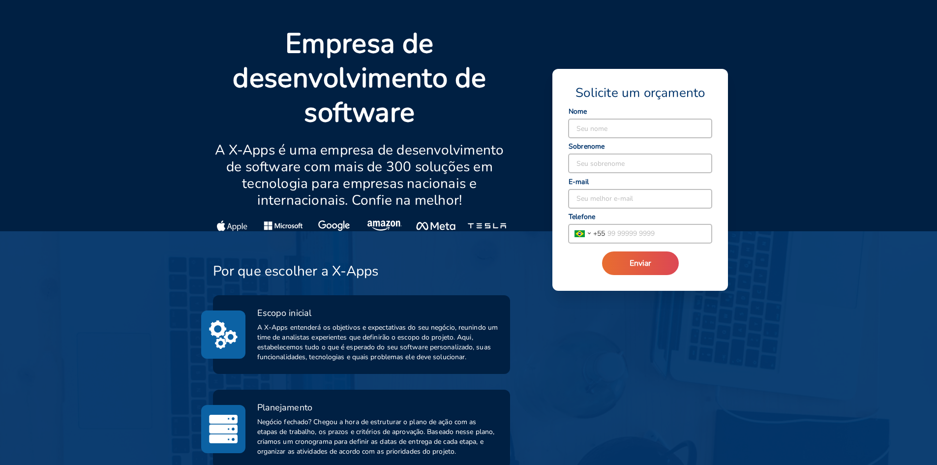 The width and height of the screenshot is (937, 465). Describe the element at coordinates (378, 437) in the screenshot. I see `span: Negócio fechado? Chegou a hora de estruturar o plano de ação com as etapas de trabalho, os prazos...` at that location.